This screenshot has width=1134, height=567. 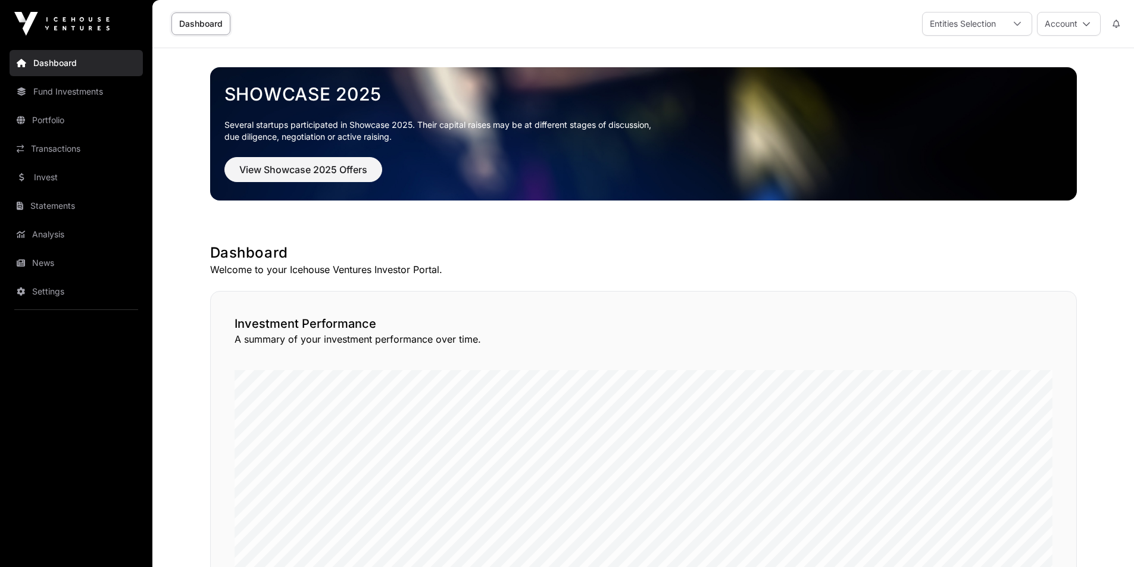 What do you see at coordinates (76, 263) in the screenshot?
I see `a: News` at bounding box center [76, 263].